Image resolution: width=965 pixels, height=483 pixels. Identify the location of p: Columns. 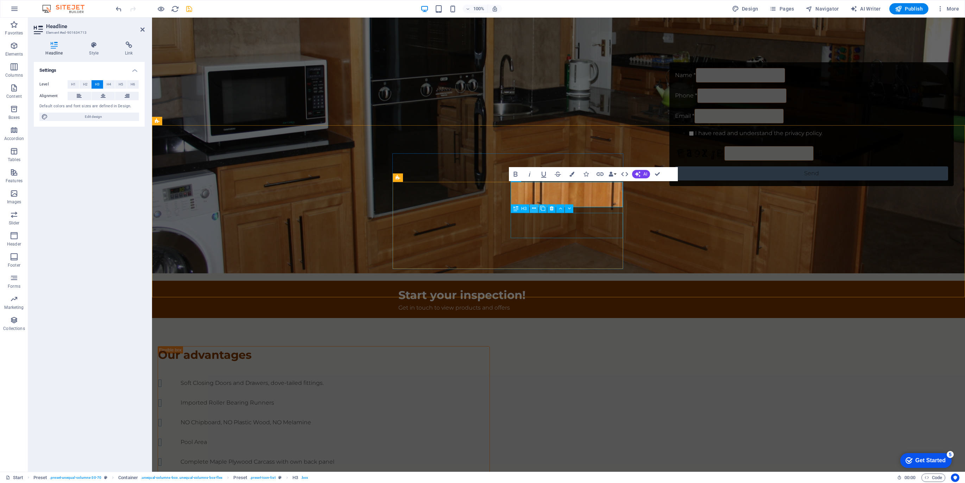
(14, 75).